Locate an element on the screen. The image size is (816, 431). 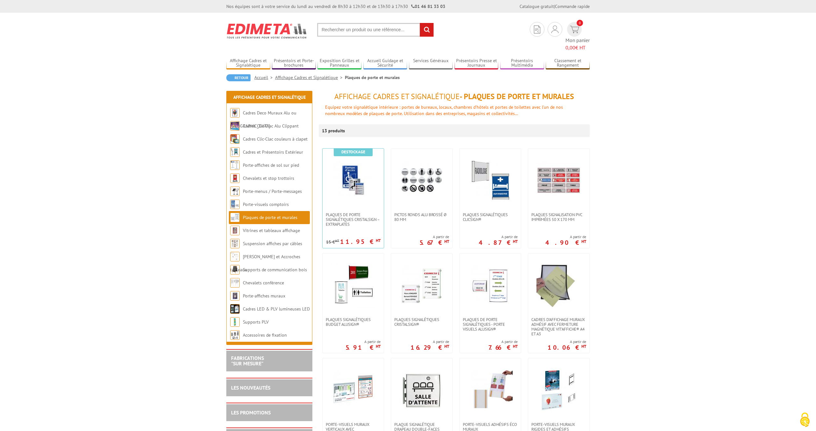
img: Supports PLV is located at coordinates (235, 322).